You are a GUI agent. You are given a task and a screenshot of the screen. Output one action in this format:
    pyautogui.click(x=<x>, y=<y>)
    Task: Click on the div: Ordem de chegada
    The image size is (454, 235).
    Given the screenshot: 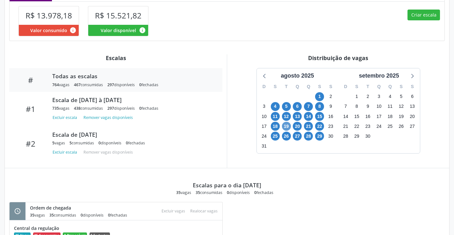 What is the action you would take?
    pyautogui.click(x=81, y=208)
    